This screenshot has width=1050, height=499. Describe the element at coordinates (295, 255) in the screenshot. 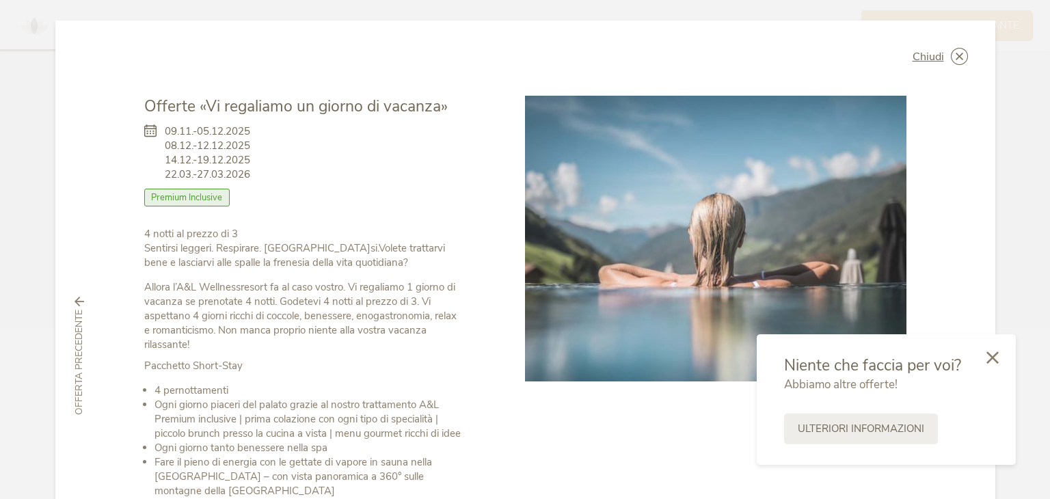

I see `strong: Volete trattarvi bene e lasciarvi alle spalle la frenesia della vita quotidiana?` at that location.